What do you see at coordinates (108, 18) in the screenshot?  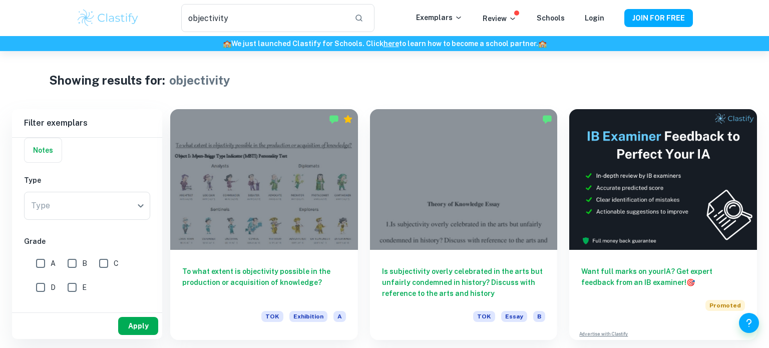 I see `a: Clastify logo` at bounding box center [108, 18].